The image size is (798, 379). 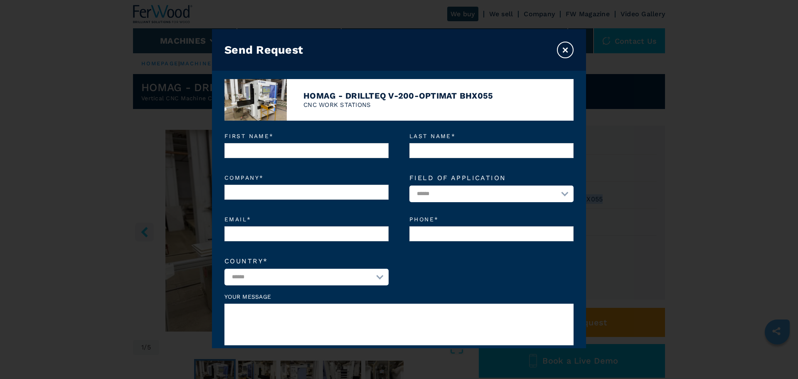 What do you see at coordinates (491, 234) in the screenshot?
I see `input: Phone*` at bounding box center [491, 234].